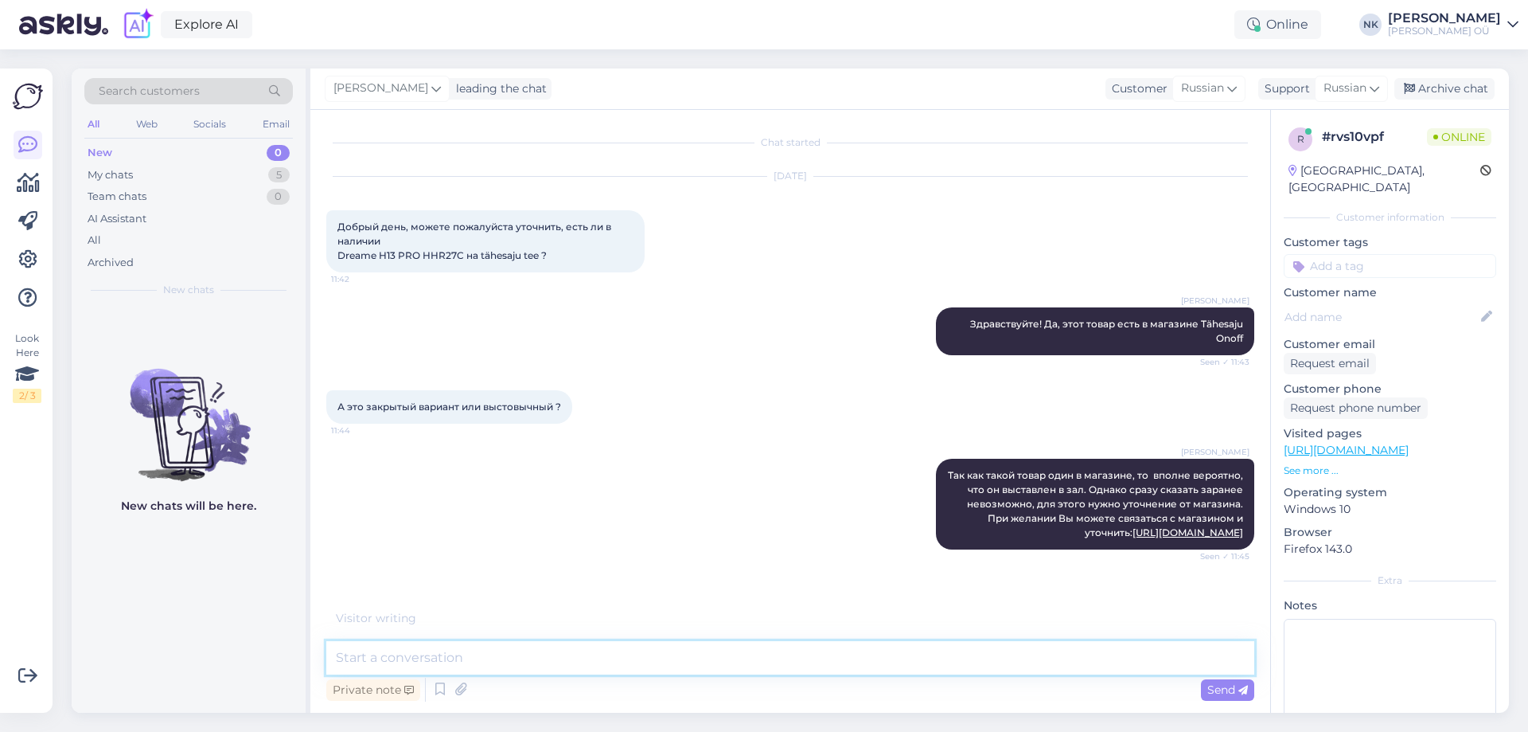 This screenshot has height=732, width=1528. What do you see at coordinates (1137, 88) in the screenshot?
I see `div: Customer` at bounding box center [1137, 88].